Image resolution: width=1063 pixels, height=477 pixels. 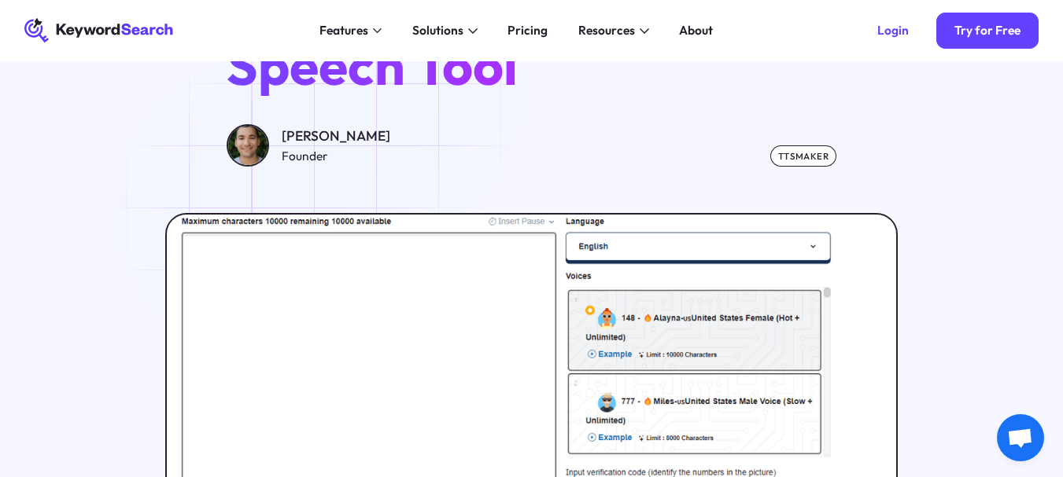 I want to click on div: Features, so click(x=344, y=30).